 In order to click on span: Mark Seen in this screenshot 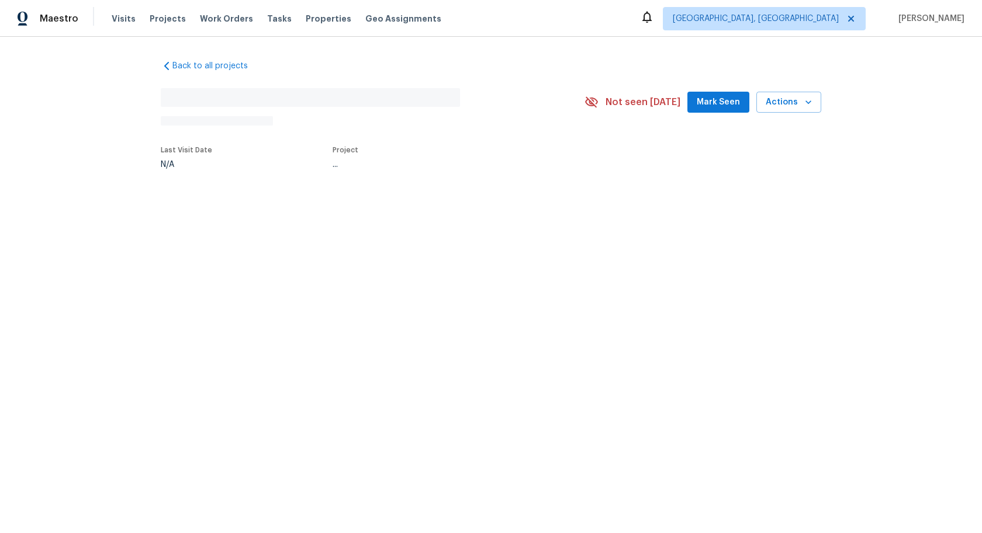, I will do `click(718, 102)`.